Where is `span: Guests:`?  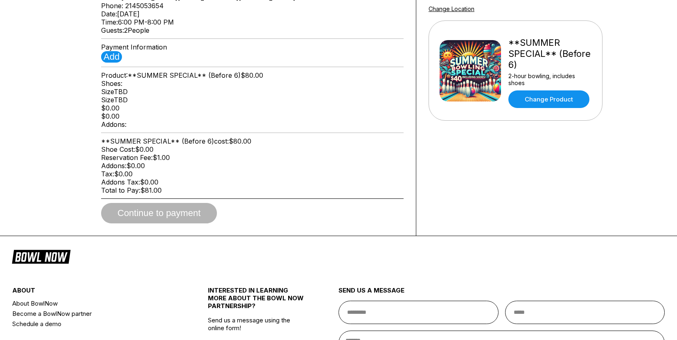 span: Guests: is located at coordinates (113, 30).